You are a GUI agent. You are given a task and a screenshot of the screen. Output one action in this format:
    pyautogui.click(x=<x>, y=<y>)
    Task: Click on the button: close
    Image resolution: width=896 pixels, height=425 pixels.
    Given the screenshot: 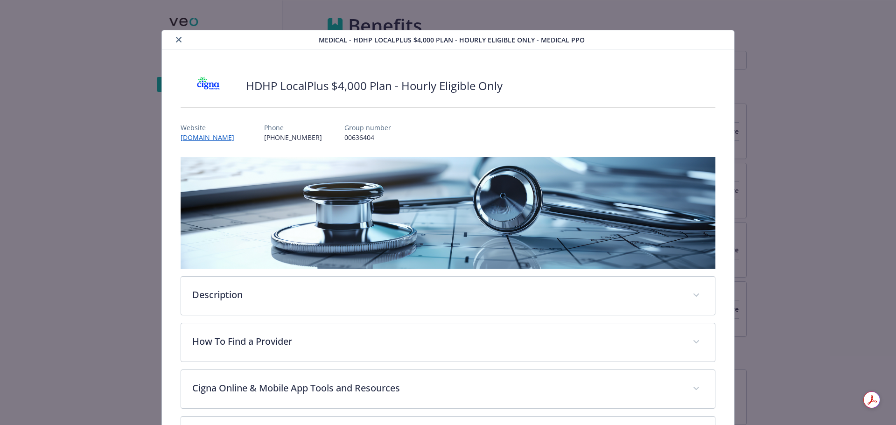 What is the action you would take?
    pyautogui.click(x=179, y=40)
    